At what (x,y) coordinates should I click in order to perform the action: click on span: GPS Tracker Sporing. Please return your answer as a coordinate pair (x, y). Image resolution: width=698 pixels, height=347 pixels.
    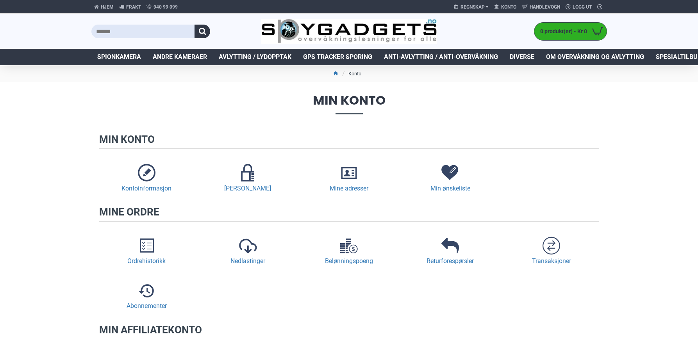
    Looking at the image, I should click on (338, 57).